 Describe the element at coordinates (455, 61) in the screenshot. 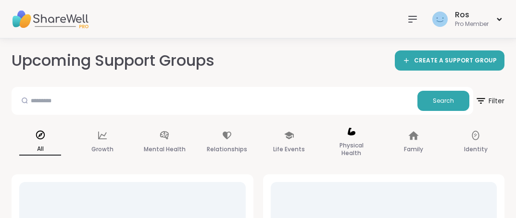

I see `span: CREATE A SUPPORT GROUP` at that location.